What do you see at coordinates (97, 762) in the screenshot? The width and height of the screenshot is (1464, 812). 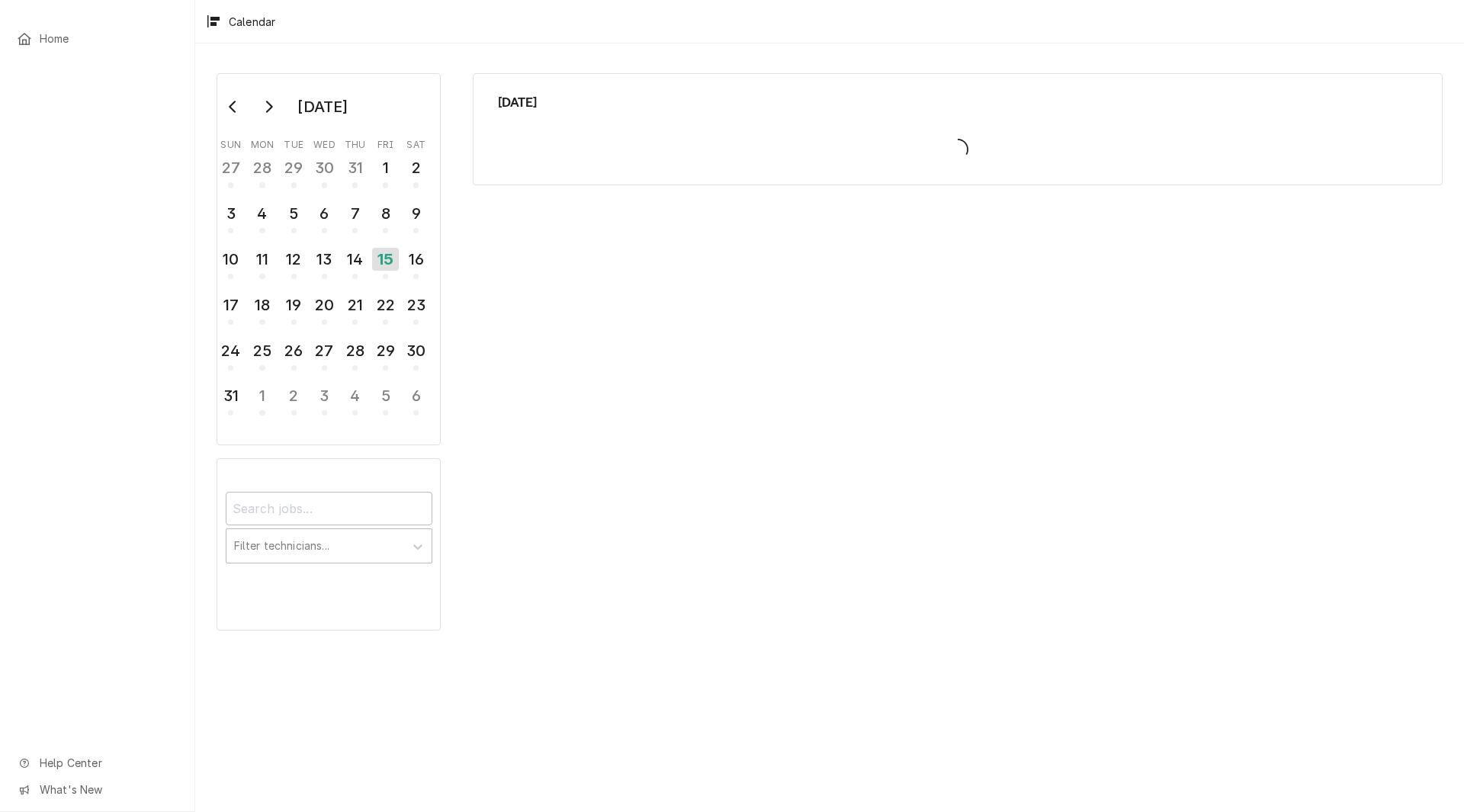 I see `a: Go to Help Center` at bounding box center [97, 762].